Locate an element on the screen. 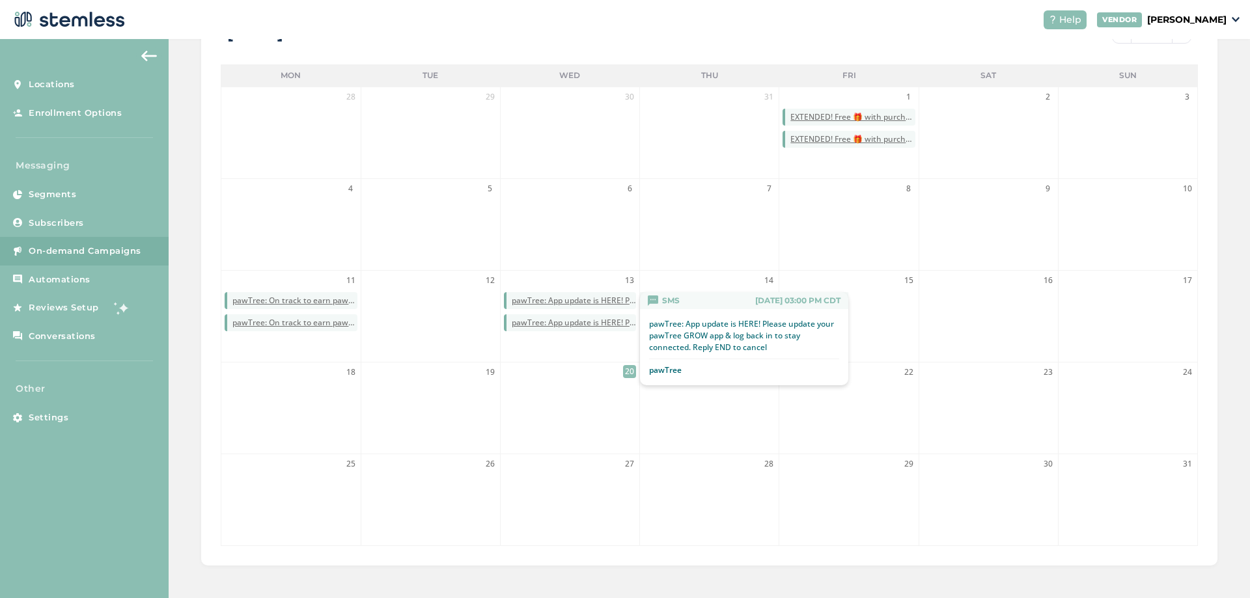 The image size is (1250, 598). span: 20 is located at coordinates (630, 372).